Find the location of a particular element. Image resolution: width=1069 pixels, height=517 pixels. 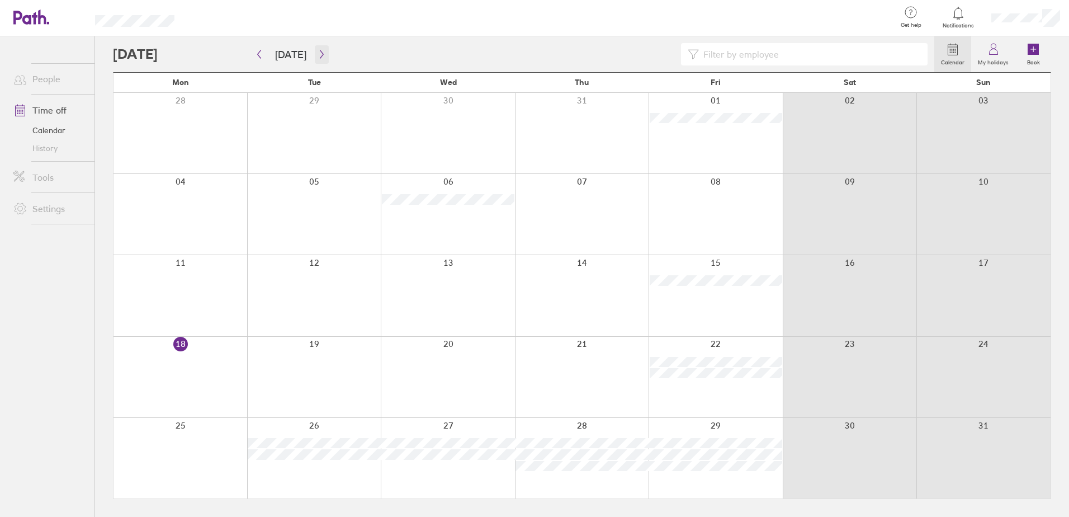

label: Book is located at coordinates (1034, 61).